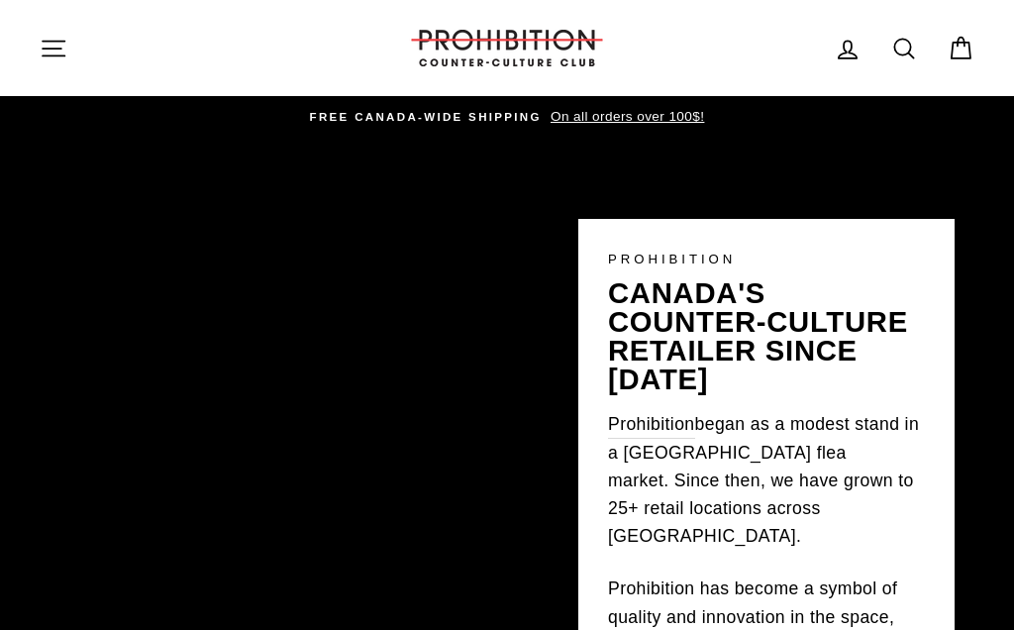 The width and height of the screenshot is (1014, 630). What do you see at coordinates (766, 258) in the screenshot?
I see `p: PROHIBITION` at bounding box center [766, 258].